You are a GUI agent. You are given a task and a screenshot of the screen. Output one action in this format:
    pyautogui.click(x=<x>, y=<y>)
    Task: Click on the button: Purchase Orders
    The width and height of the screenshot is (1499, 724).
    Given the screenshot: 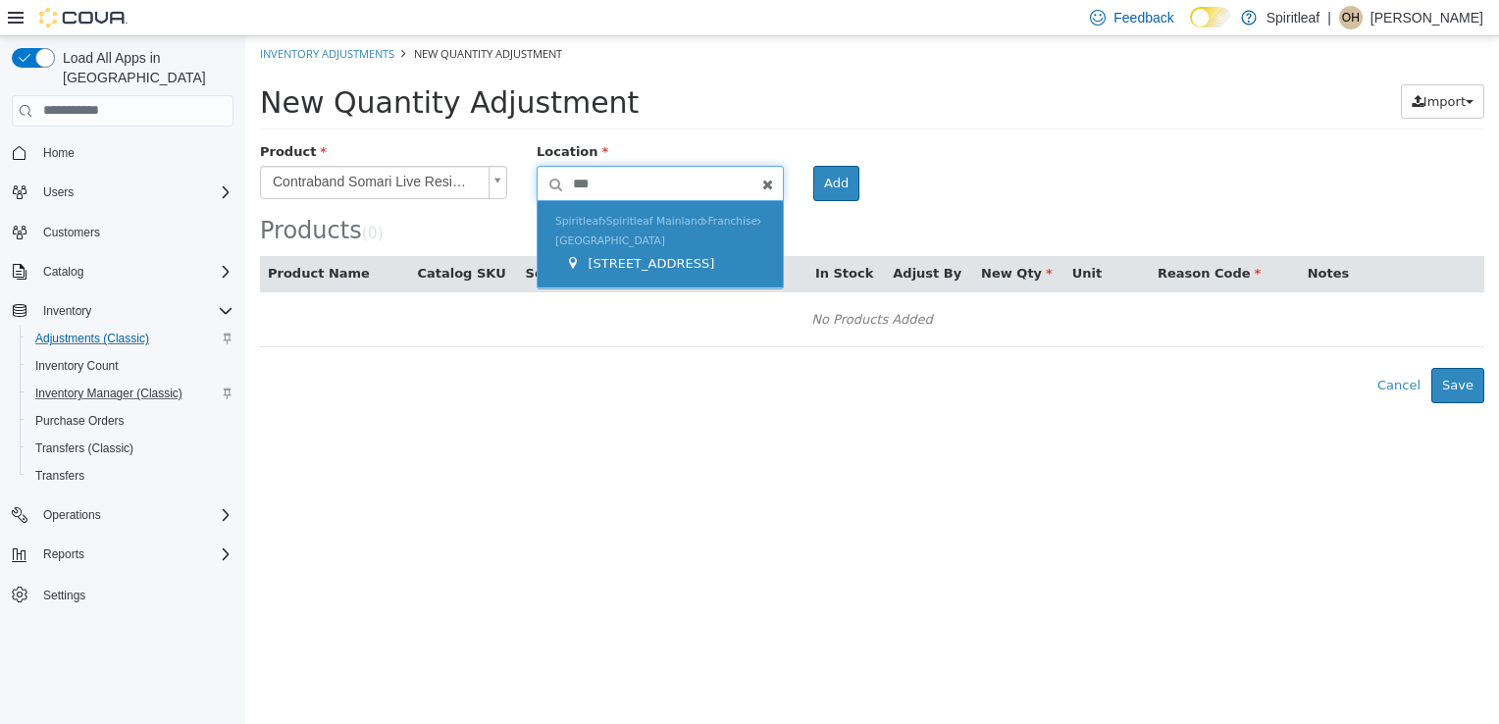 What is the action you would take?
    pyautogui.click(x=131, y=421)
    